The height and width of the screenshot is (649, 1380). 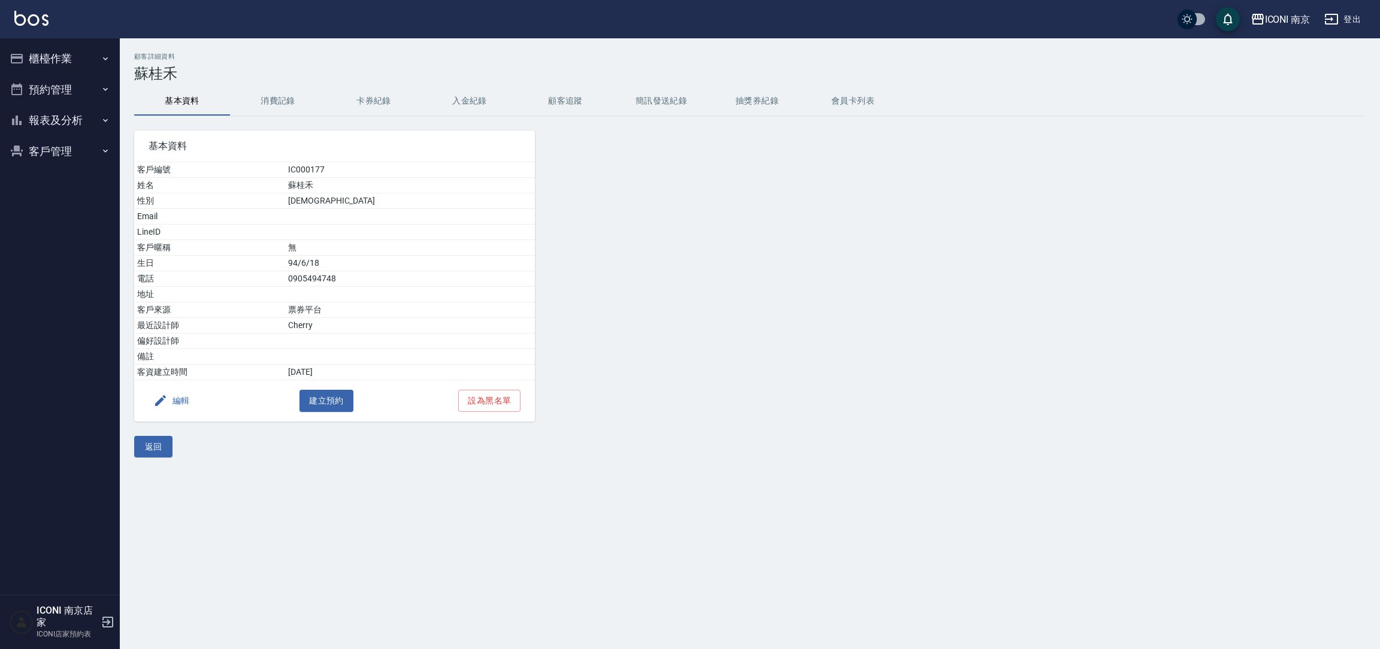 I want to click on button: 入金紀錄, so click(x=469, y=101).